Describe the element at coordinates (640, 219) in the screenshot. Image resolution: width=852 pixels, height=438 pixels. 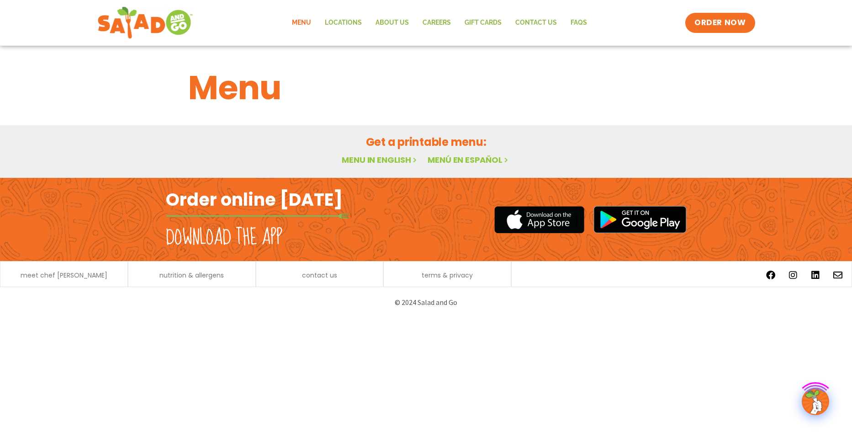
I see `img: google_play` at that location.